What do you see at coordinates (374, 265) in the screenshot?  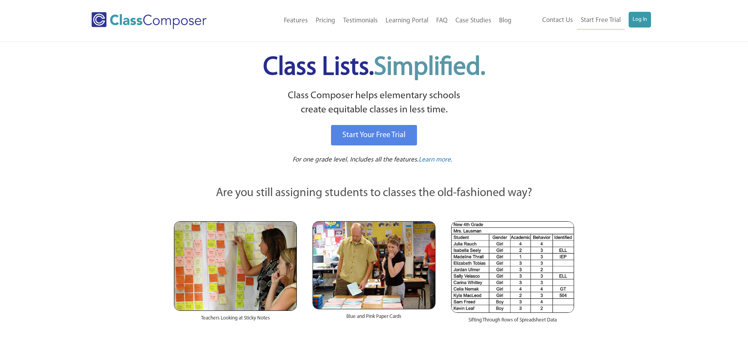 I see `img: Blue and Pink Paper Cards` at bounding box center [374, 265].